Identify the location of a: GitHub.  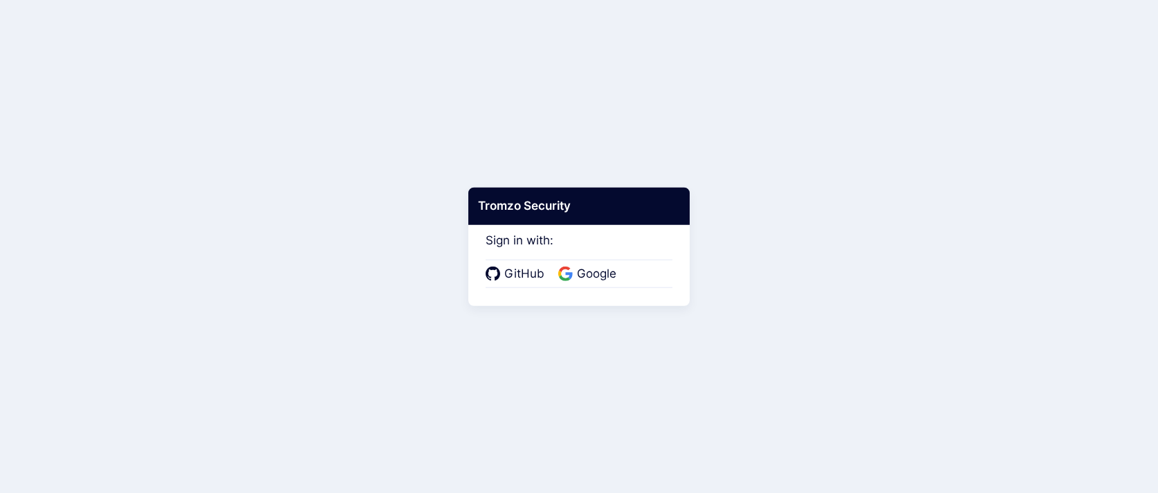
(517, 274).